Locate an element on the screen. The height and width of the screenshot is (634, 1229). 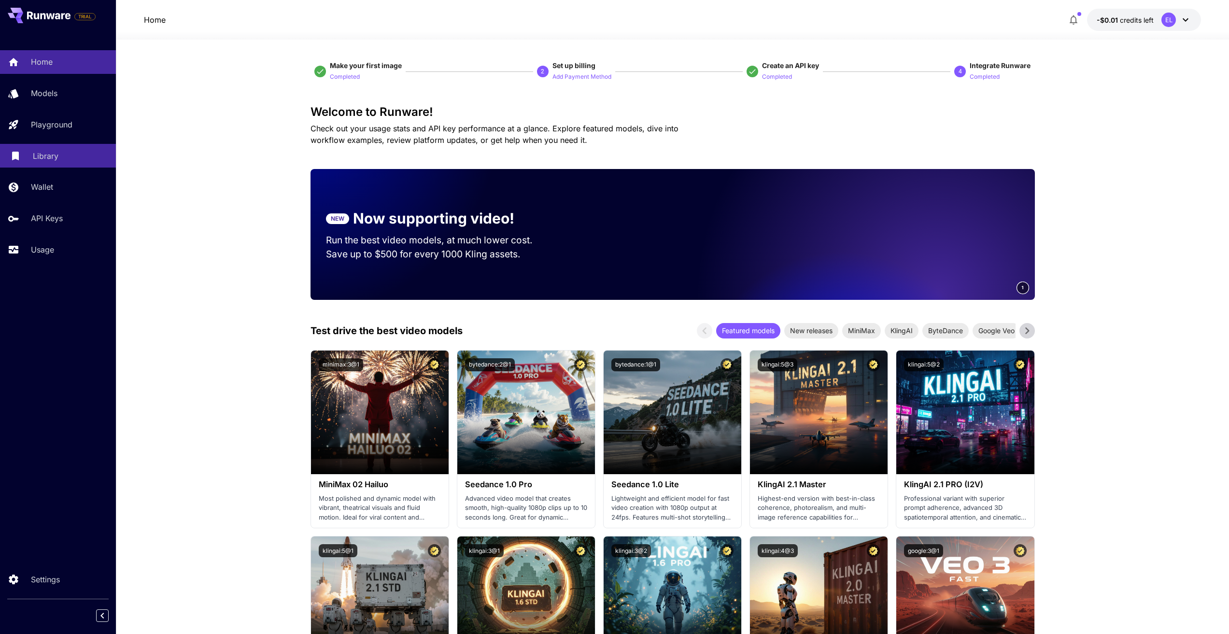
p: Settings is located at coordinates (45, 579).